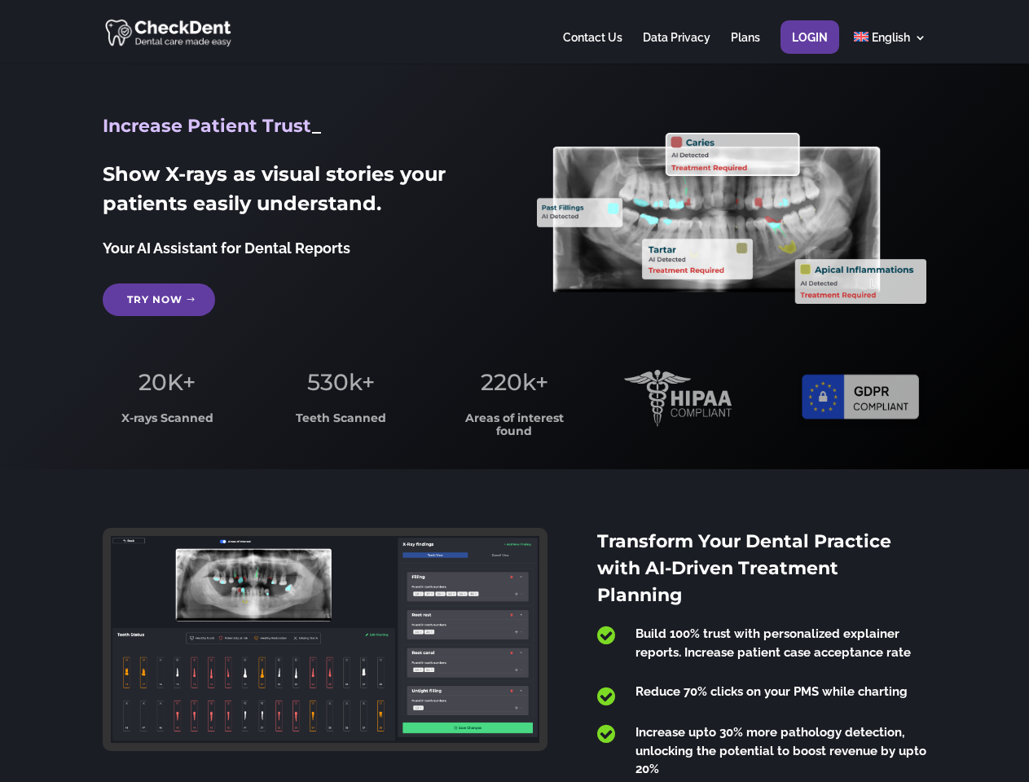 The width and height of the screenshot is (1029, 782). Describe the element at coordinates (169, 32) in the screenshot. I see `img: CheckDent AI` at that location.